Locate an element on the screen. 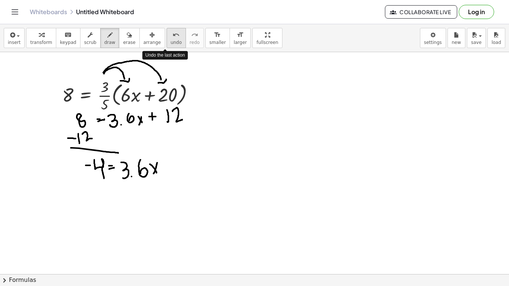 The height and width of the screenshot is (286, 509). span: redo is located at coordinates (195, 42).